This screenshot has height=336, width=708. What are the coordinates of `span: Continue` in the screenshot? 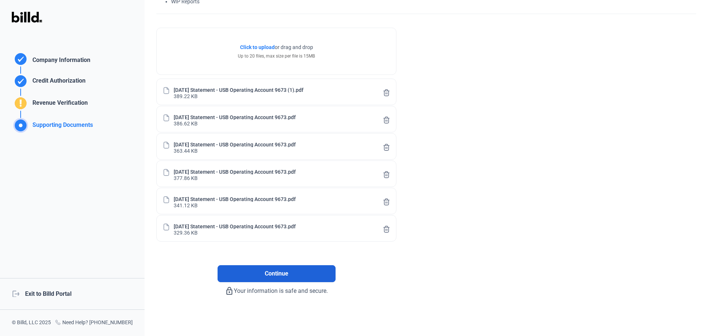 It's located at (277, 274).